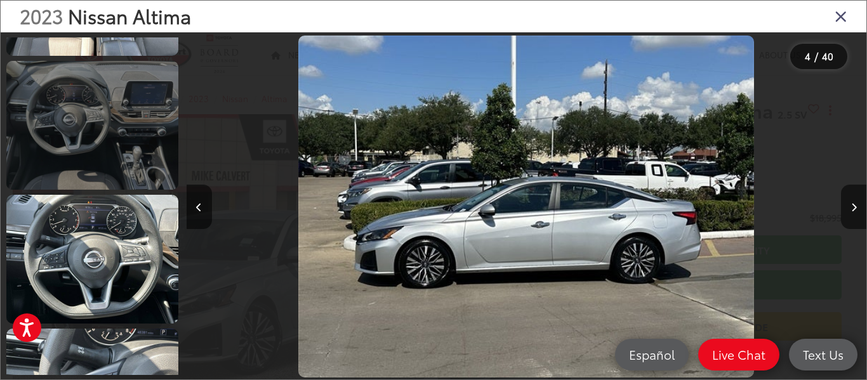 Image resolution: width=867 pixels, height=380 pixels. I want to click on span: Nissan Altima, so click(130, 15).